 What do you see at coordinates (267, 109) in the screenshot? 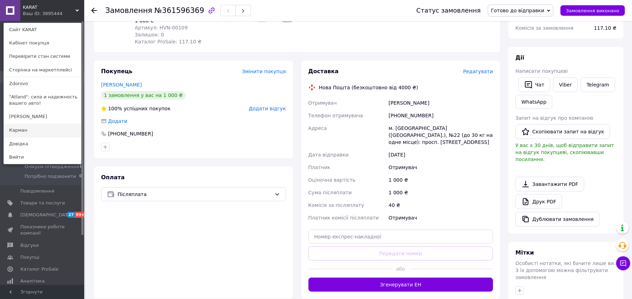
I see `span: Додати відгук` at bounding box center [267, 109].